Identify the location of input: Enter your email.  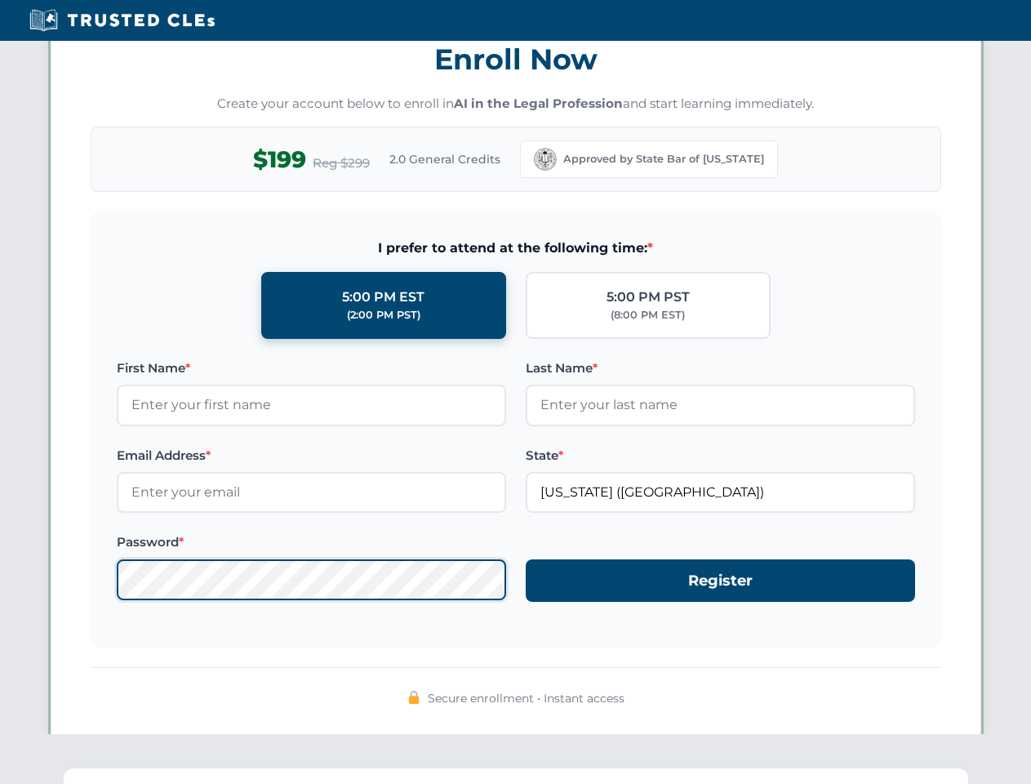
(311, 492).